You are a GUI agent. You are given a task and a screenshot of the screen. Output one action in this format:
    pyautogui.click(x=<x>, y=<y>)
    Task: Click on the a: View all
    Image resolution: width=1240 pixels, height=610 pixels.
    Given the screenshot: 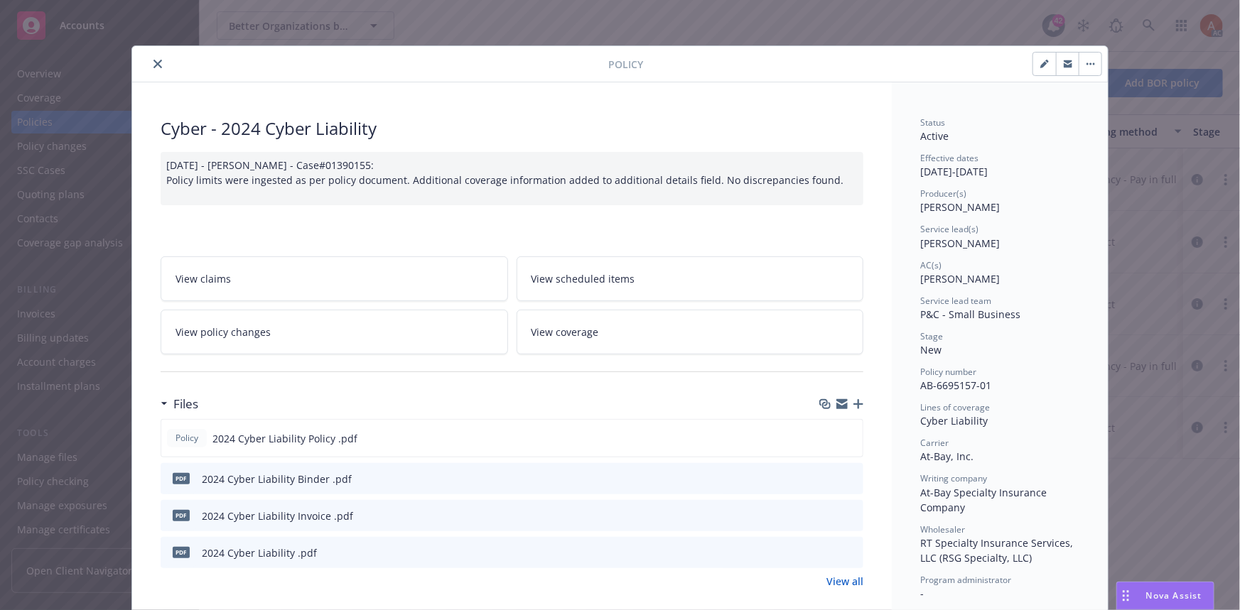 What is the action you would take?
    pyautogui.click(x=845, y=581)
    